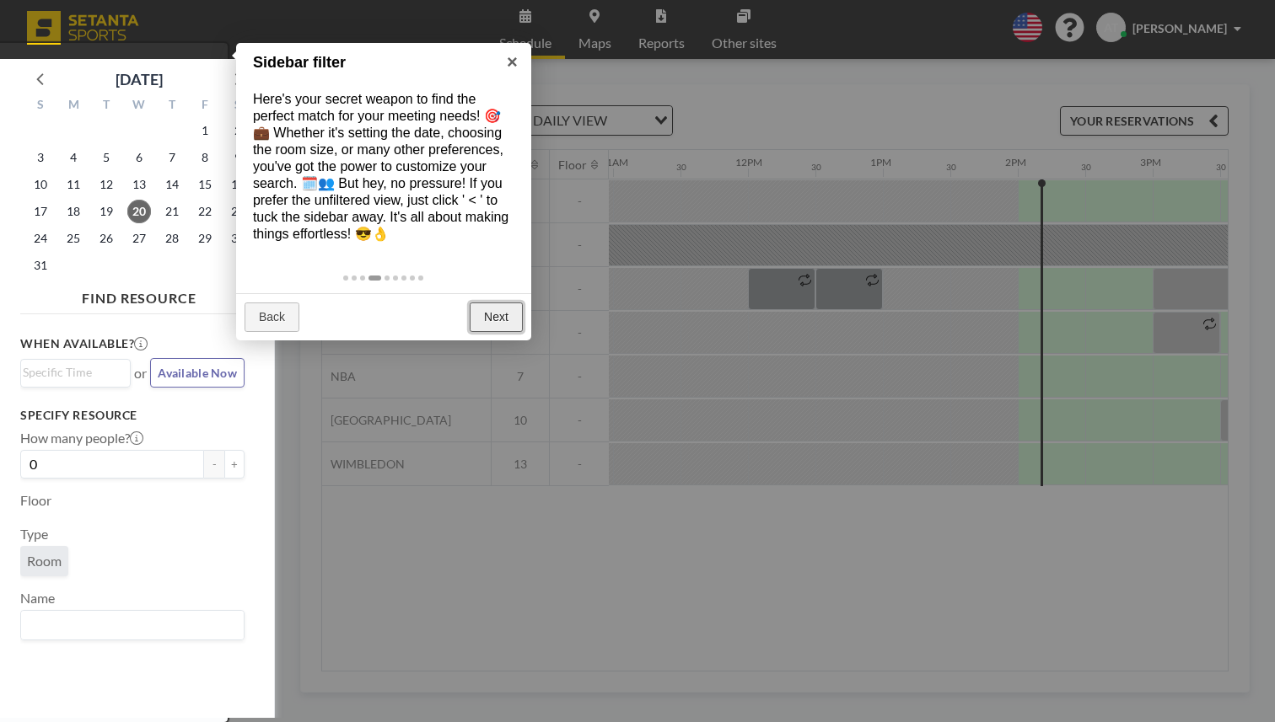 This screenshot has height=722, width=1275. What do you see at coordinates (496, 318) in the screenshot?
I see `a: Next` at bounding box center [496, 318].